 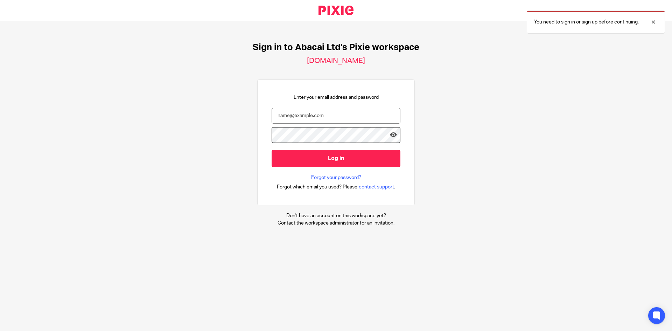 What do you see at coordinates (376, 187) in the screenshot?
I see `span: contact support` at bounding box center [376, 187].